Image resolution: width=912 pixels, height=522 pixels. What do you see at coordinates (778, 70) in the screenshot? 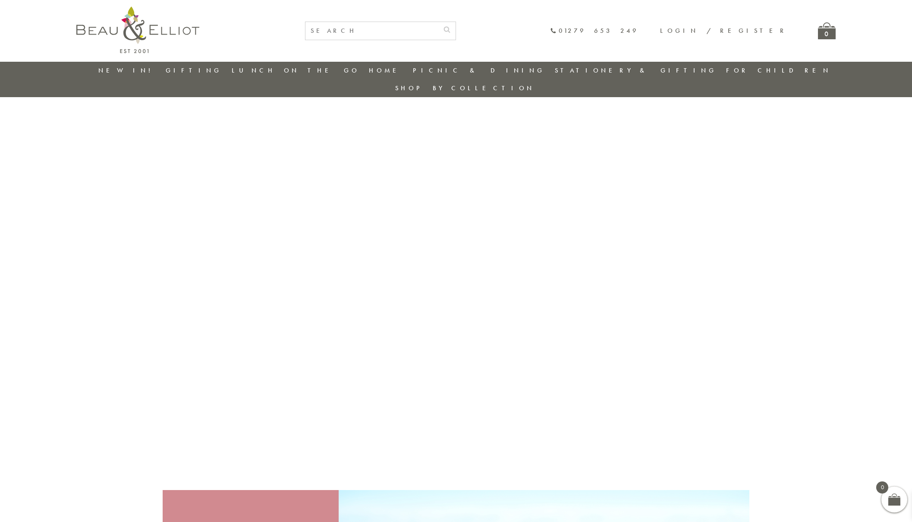
I see `a: For Children` at bounding box center [778, 70].